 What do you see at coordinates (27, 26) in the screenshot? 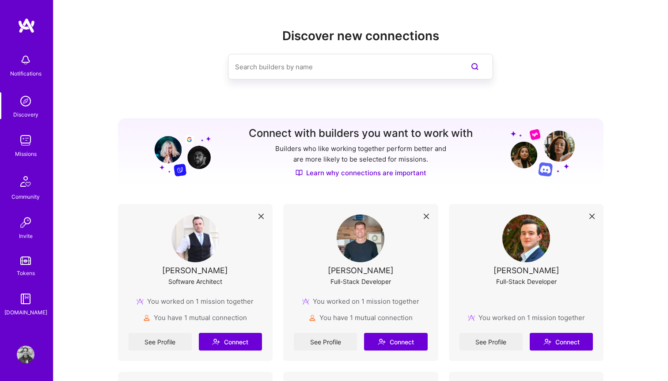
I see `img: logo` at bounding box center [27, 26].